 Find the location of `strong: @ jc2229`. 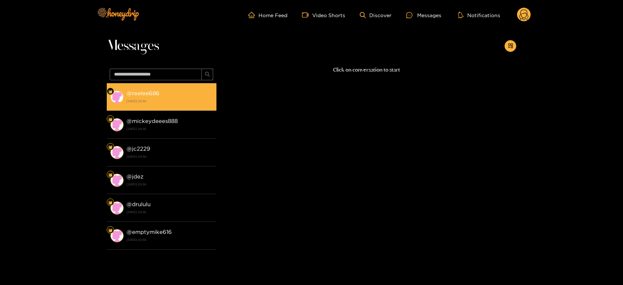

strong: @ jc2229 is located at coordinates (138, 149).